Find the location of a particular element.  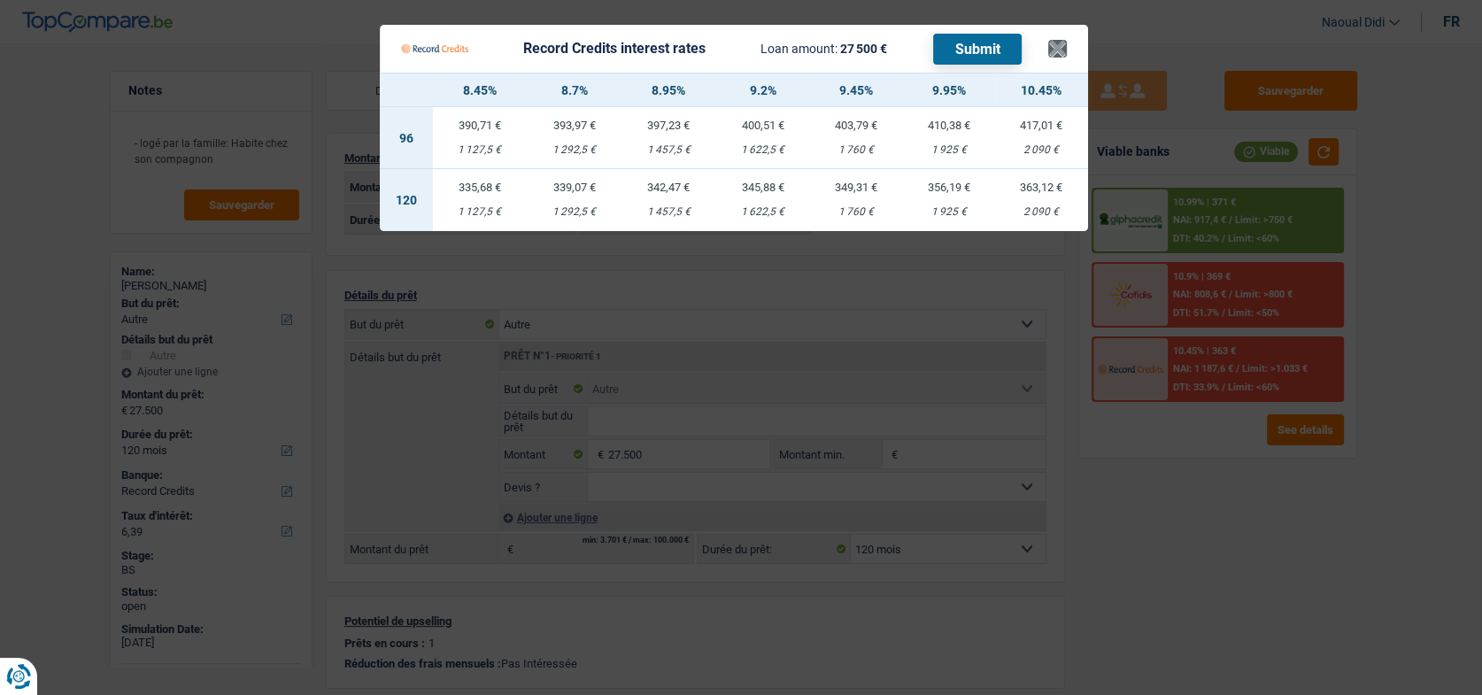

button: Submit is located at coordinates (978, 49).